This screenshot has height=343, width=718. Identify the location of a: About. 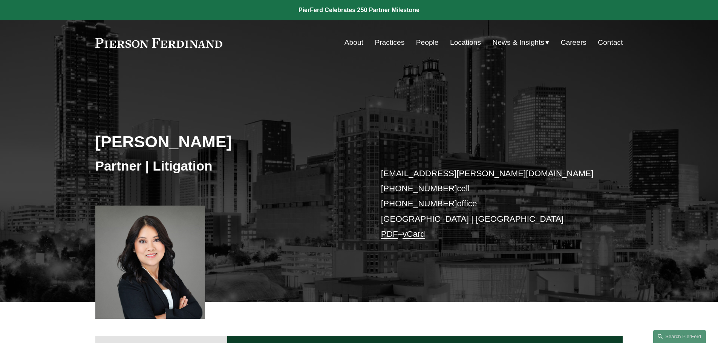
(354, 43).